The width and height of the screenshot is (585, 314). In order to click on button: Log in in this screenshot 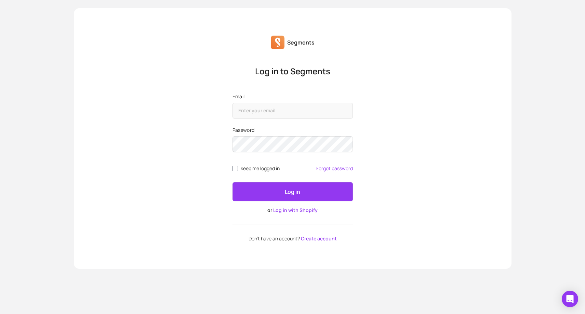, I will do `click(293, 192)`.